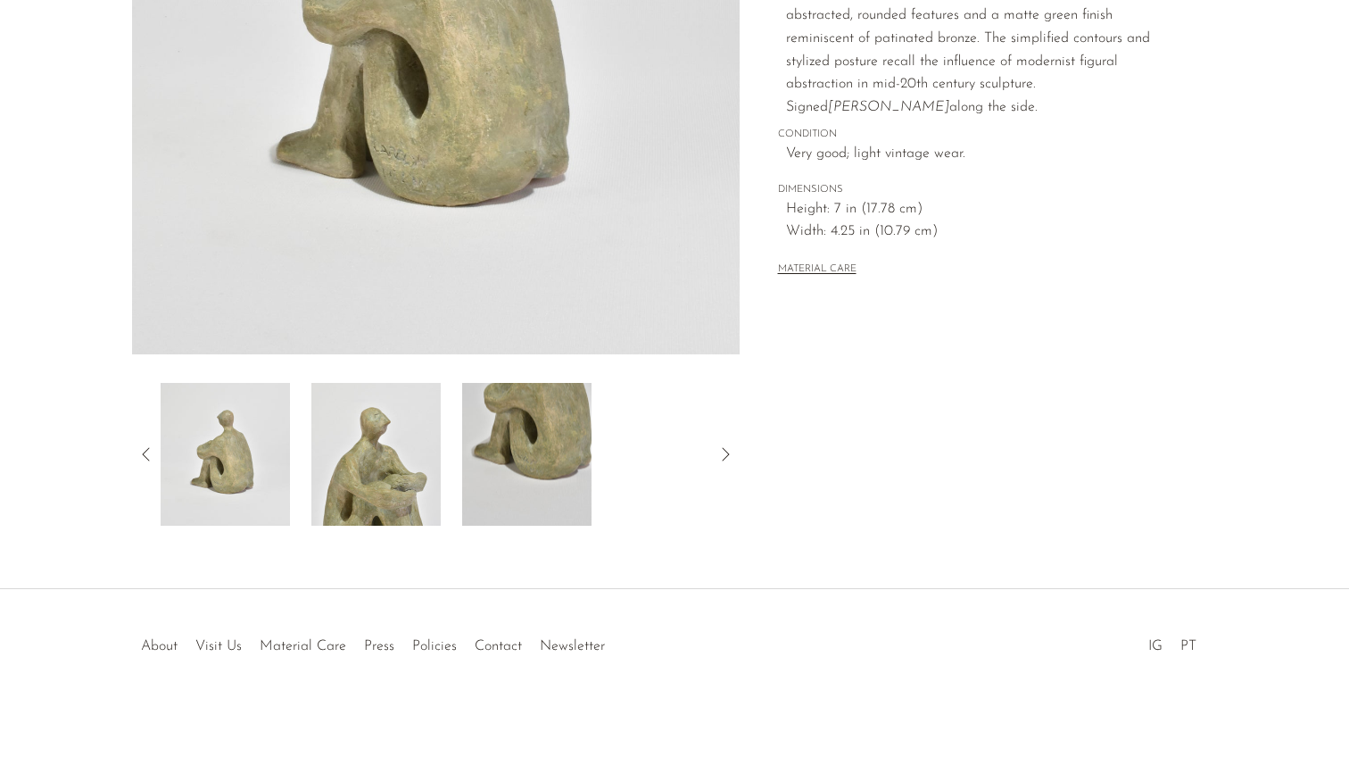  What do you see at coordinates (498, 646) in the screenshot?
I see `a: Contact` at bounding box center [498, 646].